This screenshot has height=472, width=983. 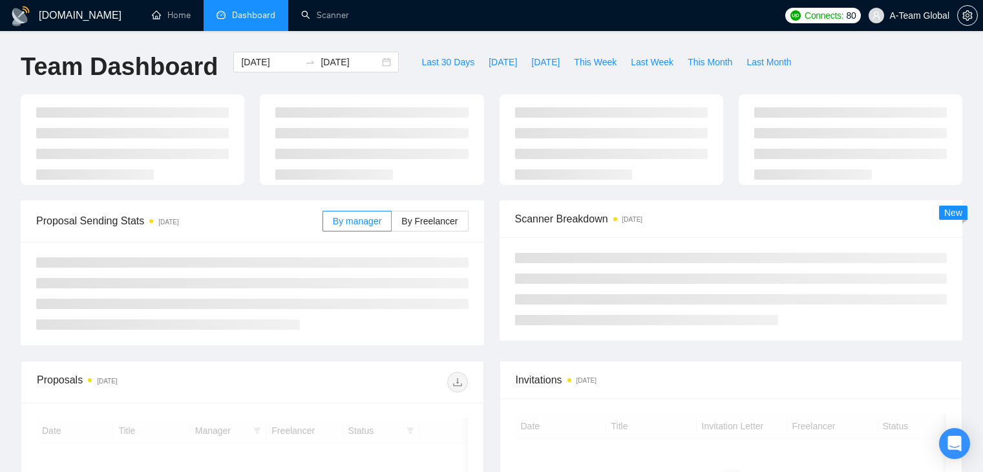 What do you see at coordinates (709, 62) in the screenshot?
I see `button: This Month` at bounding box center [709, 62].